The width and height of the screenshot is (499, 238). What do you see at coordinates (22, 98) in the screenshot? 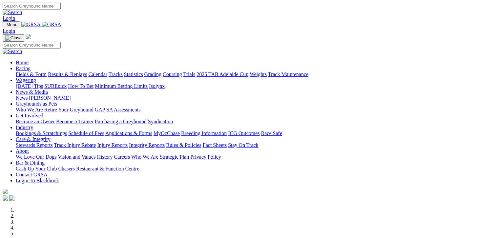
I see `a: News` at bounding box center [22, 98].